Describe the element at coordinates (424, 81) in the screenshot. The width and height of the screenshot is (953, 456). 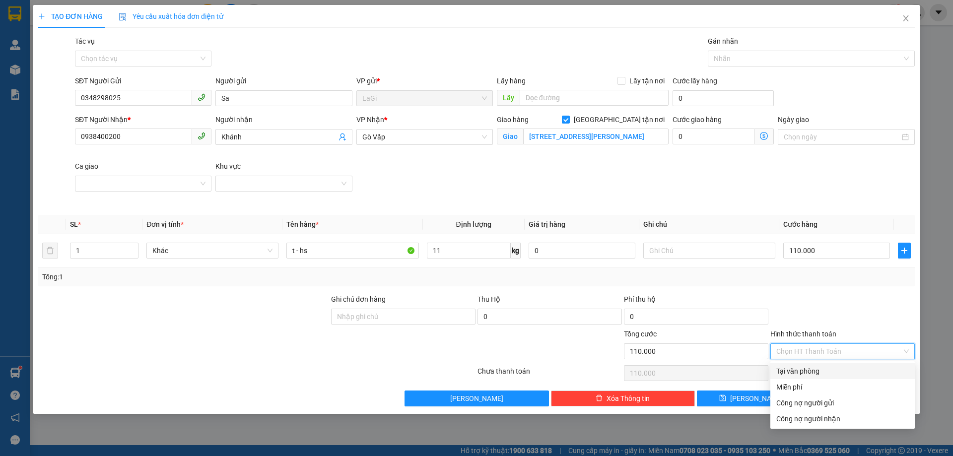
I see `div: VP gửi` at that location.